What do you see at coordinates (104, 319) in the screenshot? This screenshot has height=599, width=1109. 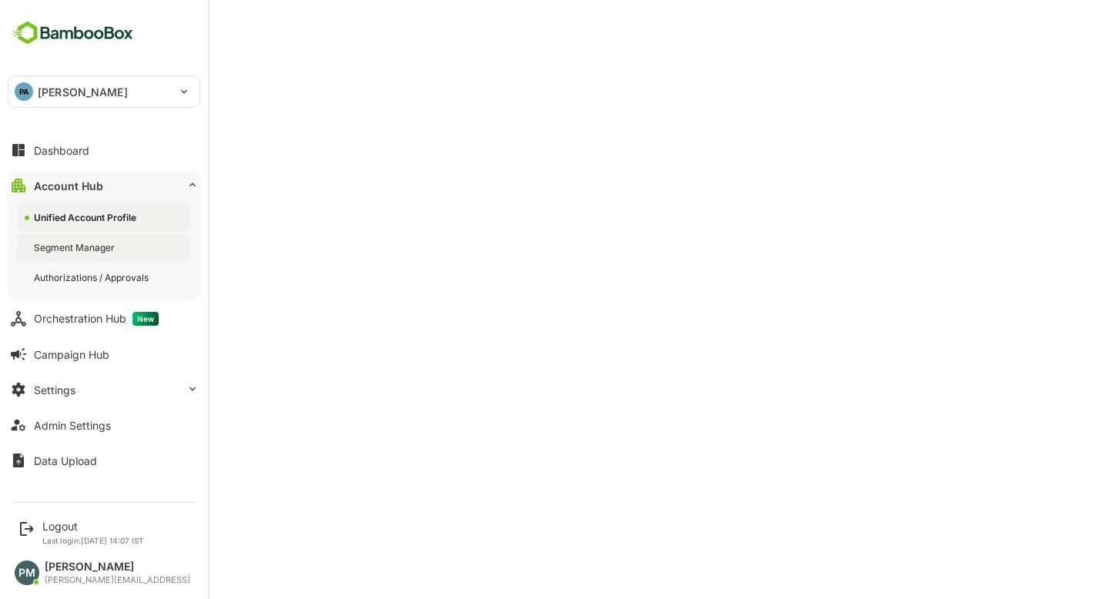 I see `button: Orchestration HubNew` at bounding box center [104, 319].